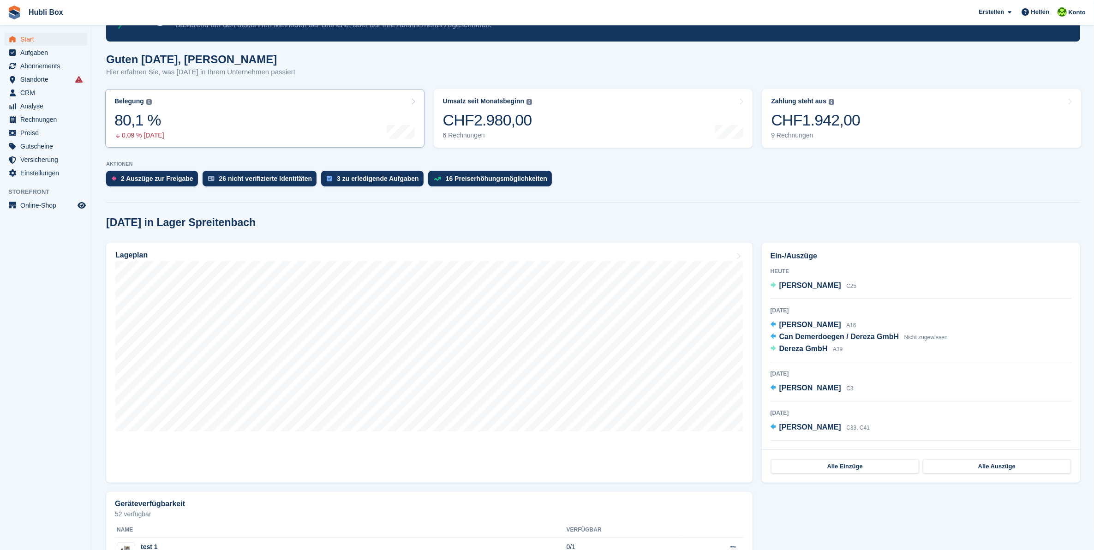  Describe the element at coordinates (845, 467) in the screenshot. I see `a: Alle Einzüge` at that location.